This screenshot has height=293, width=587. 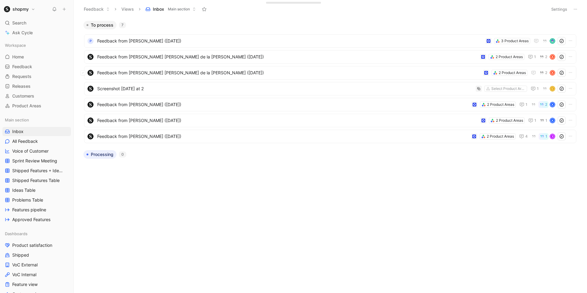 What do you see at coordinates (37, 200) in the screenshot?
I see `a: Problems Table` at bounding box center [37, 200].